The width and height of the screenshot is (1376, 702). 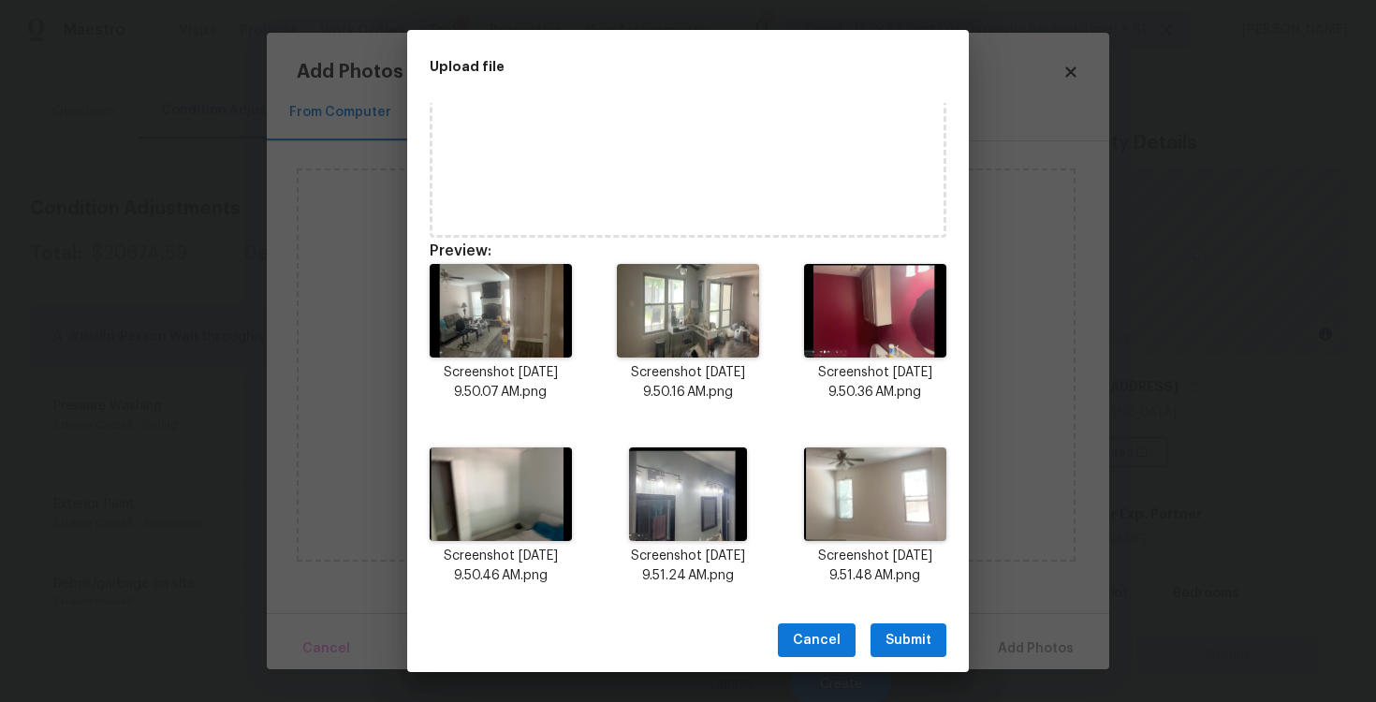 What do you see at coordinates (501, 311) in the screenshot?
I see `img: wGggMWBsNPOJgAAAABJRU5ErkJggg==` at bounding box center [501, 311].